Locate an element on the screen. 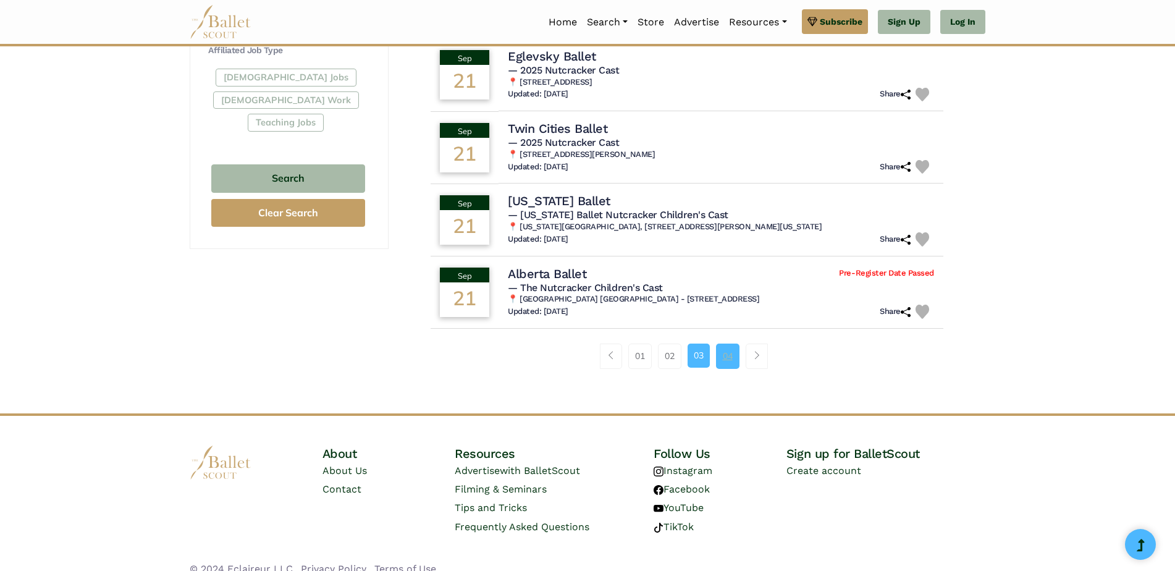 This screenshot has height=571, width=1175. a: Store is located at coordinates (650, 22).